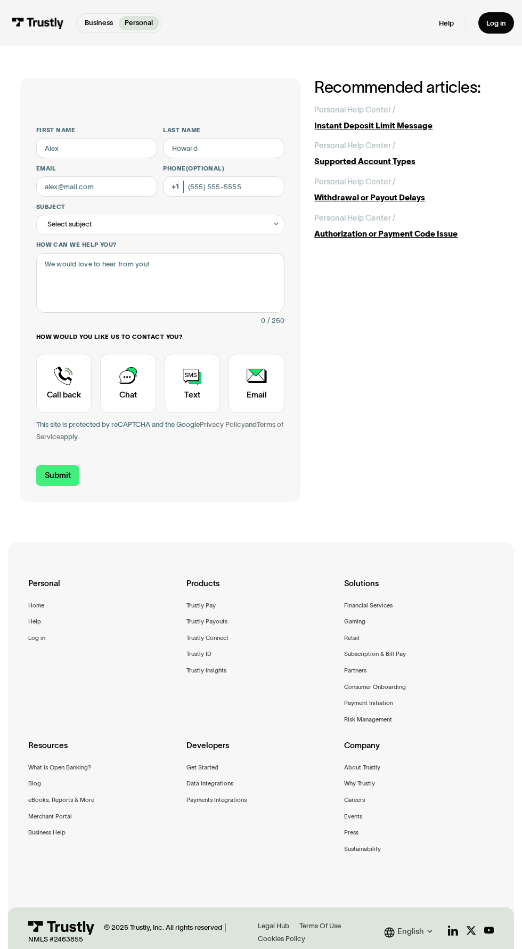 This screenshot has width=522, height=949. What do you see at coordinates (224, 187) in the screenshot?
I see `input: (555) 555-5555` at bounding box center [224, 187].